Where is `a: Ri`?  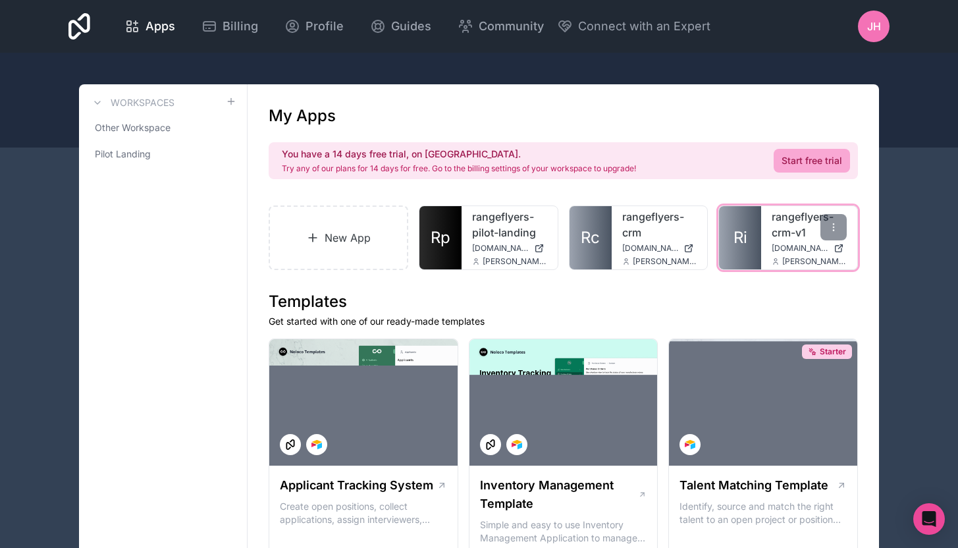 a: Ri is located at coordinates (740, 238).